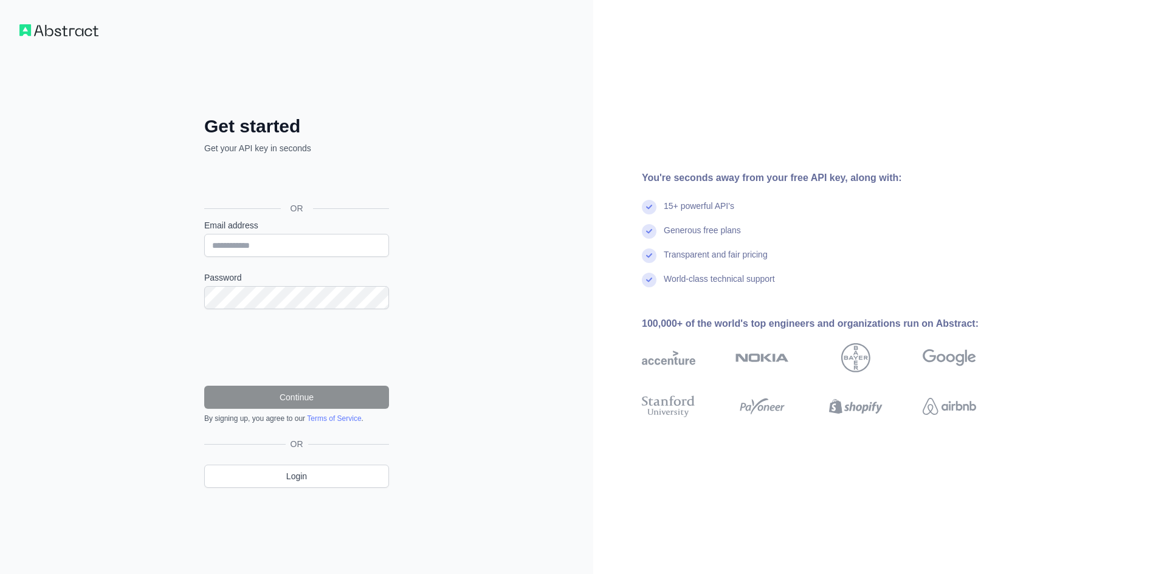  Describe the element at coordinates (949, 406) in the screenshot. I see `img: airbnb` at that location.